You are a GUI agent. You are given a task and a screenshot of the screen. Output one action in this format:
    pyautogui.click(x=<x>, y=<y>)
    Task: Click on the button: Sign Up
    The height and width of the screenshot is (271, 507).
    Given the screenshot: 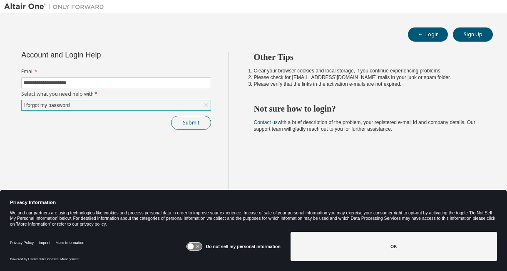 What is the action you would take?
    pyautogui.click(x=472, y=35)
    